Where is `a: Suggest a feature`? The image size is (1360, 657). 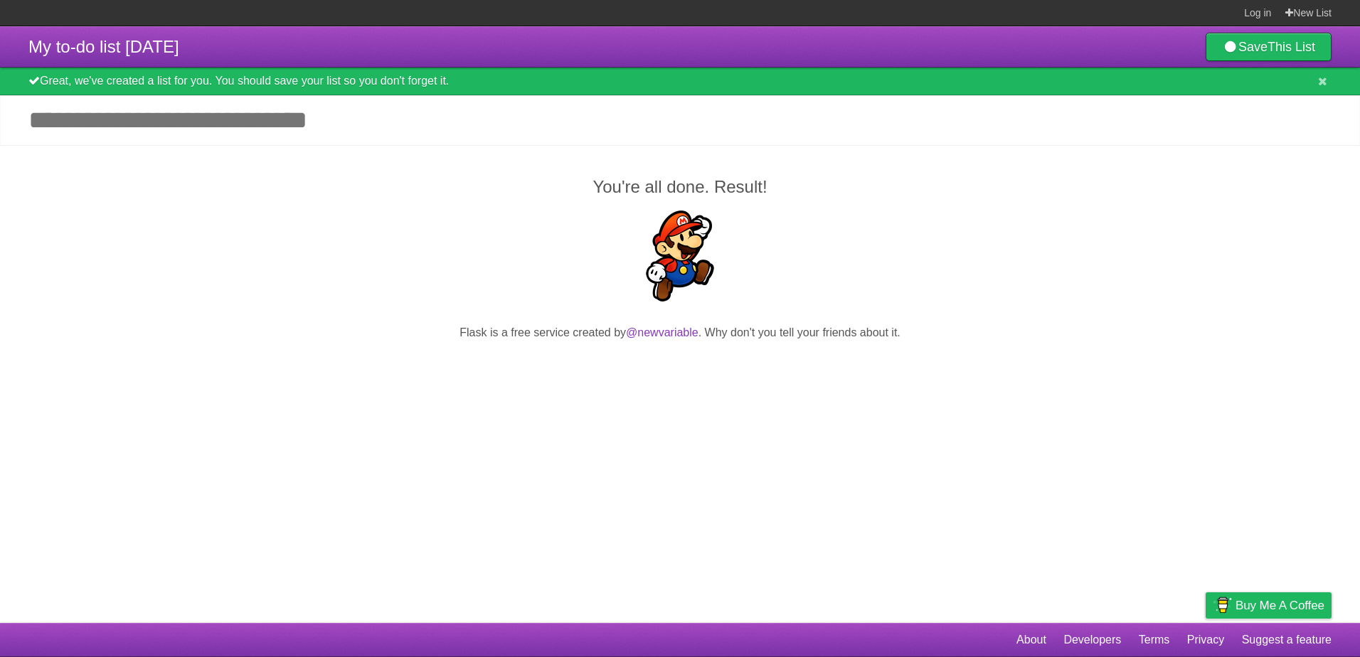
a: Suggest a feature is located at coordinates (1287, 640).